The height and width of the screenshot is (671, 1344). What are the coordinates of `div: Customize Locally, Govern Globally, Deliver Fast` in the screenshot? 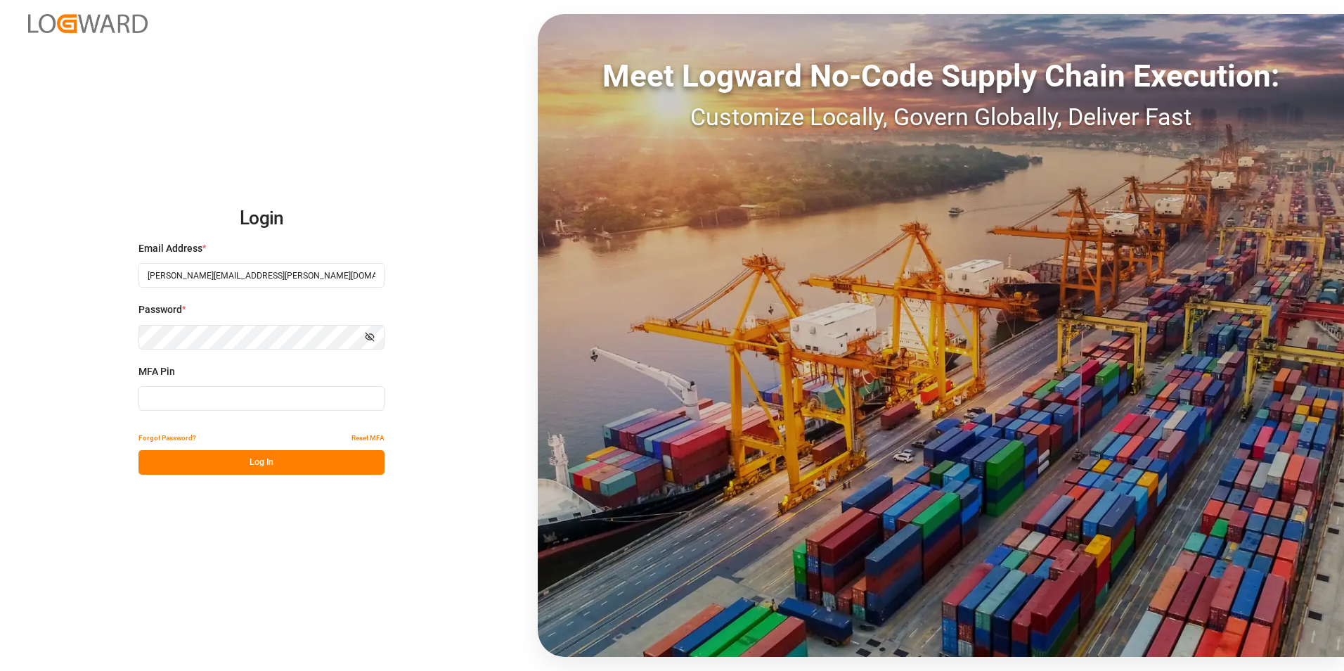 It's located at (941, 117).